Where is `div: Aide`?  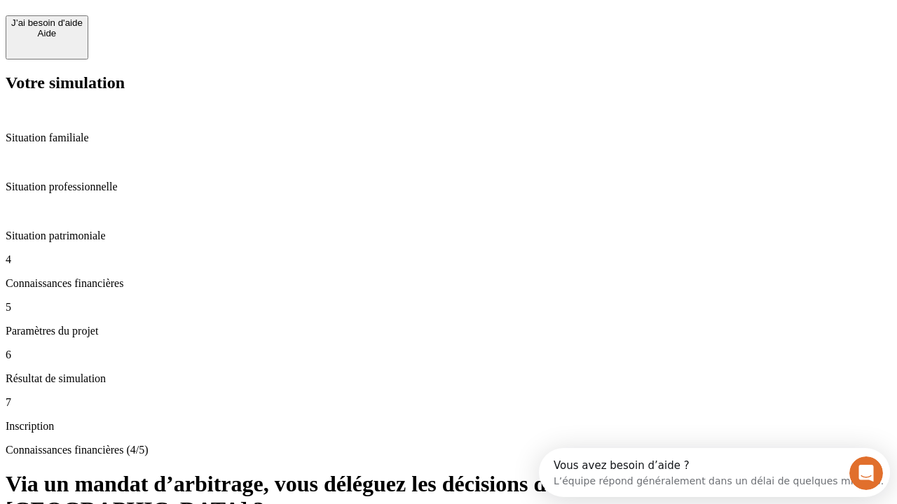 div: Aide is located at coordinates (47, 33).